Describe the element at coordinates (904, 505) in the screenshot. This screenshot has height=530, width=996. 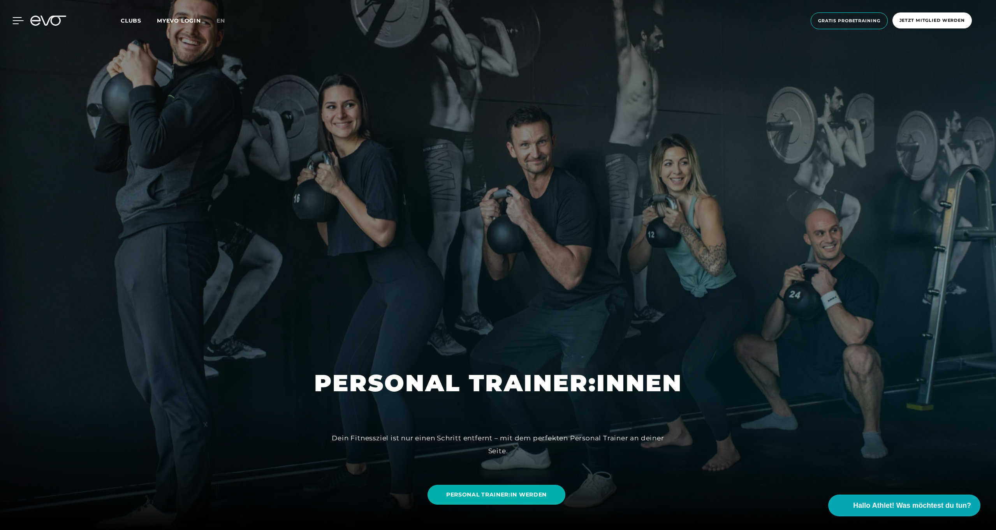
I see `button: Hallo Athlet! Was möchtest du tun?` at that location.